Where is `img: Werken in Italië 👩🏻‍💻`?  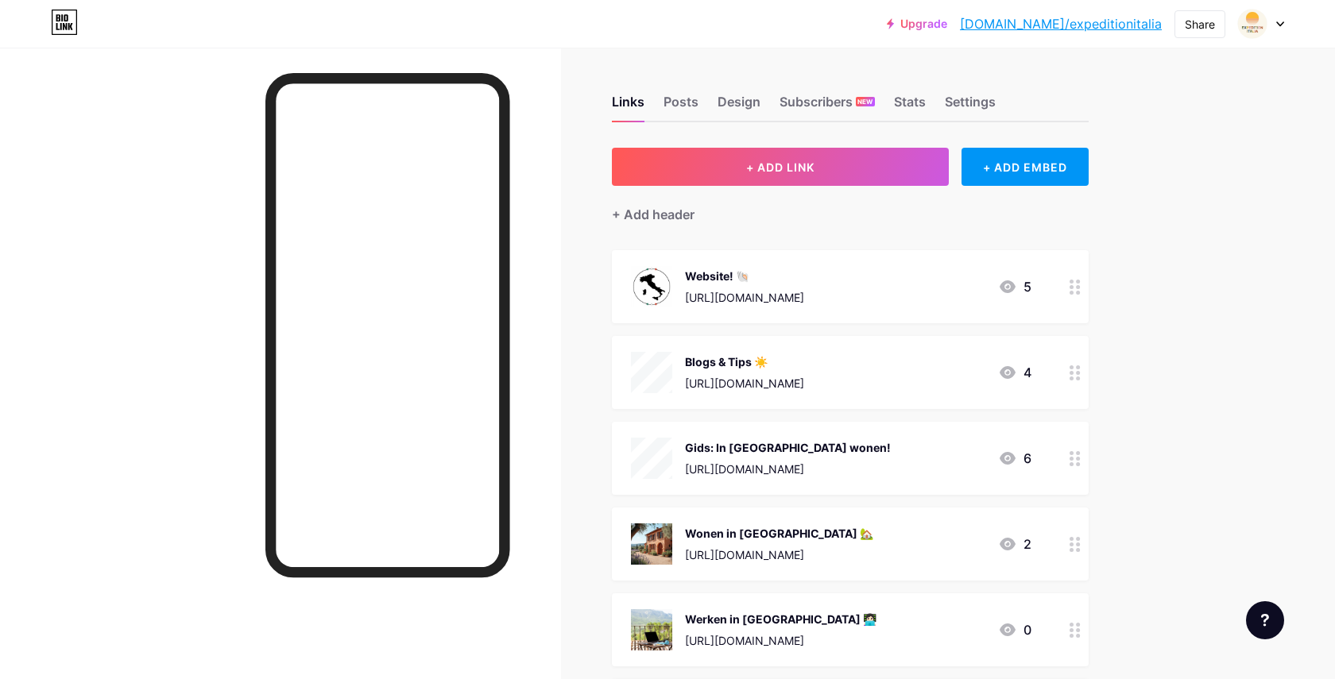
img: Werken in Italië 👩🏻‍💻 is located at coordinates (652, 630).